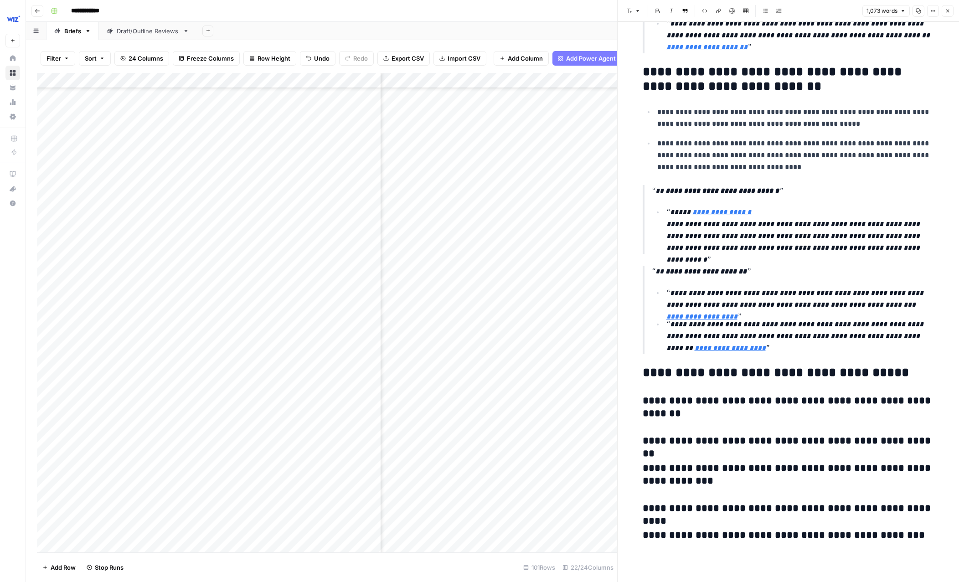  What do you see at coordinates (73, 31) in the screenshot?
I see `div: Briefs` at bounding box center [73, 31].